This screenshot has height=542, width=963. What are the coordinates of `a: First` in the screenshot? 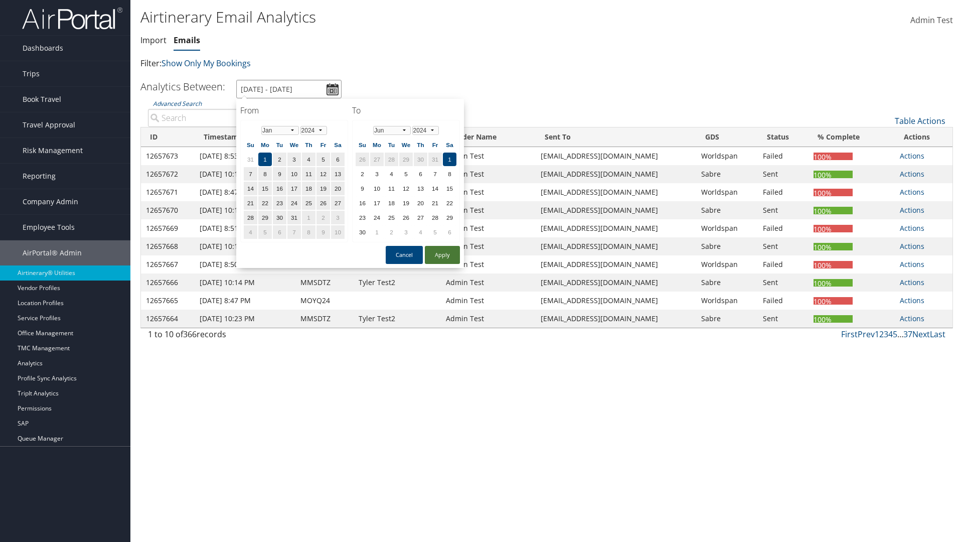 It's located at (849, 334).